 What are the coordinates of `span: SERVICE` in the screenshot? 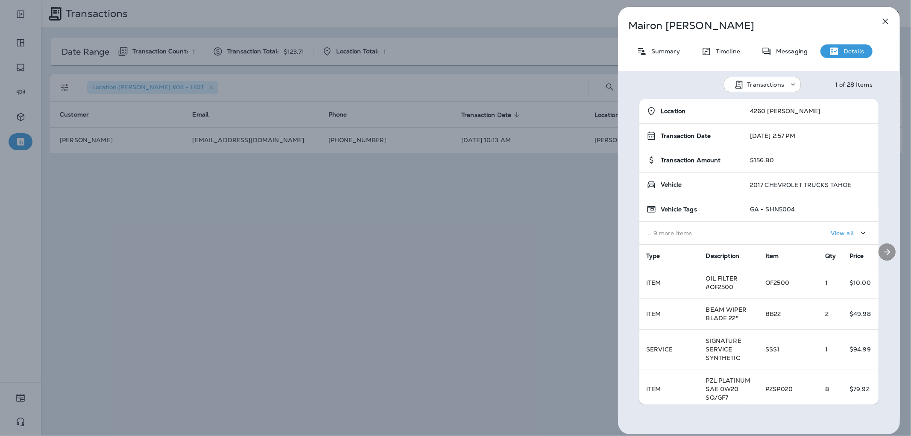 It's located at (659, 349).